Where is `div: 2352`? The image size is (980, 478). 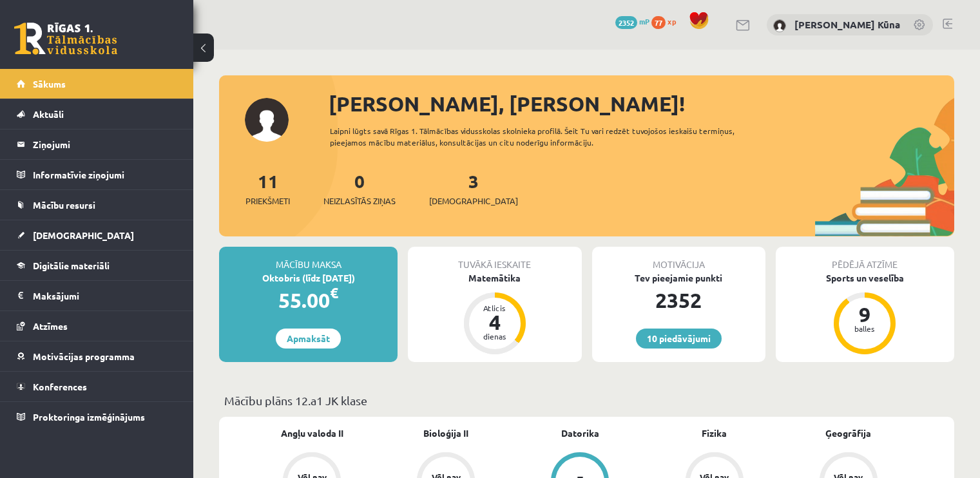
div: 2352 is located at coordinates (678, 300).